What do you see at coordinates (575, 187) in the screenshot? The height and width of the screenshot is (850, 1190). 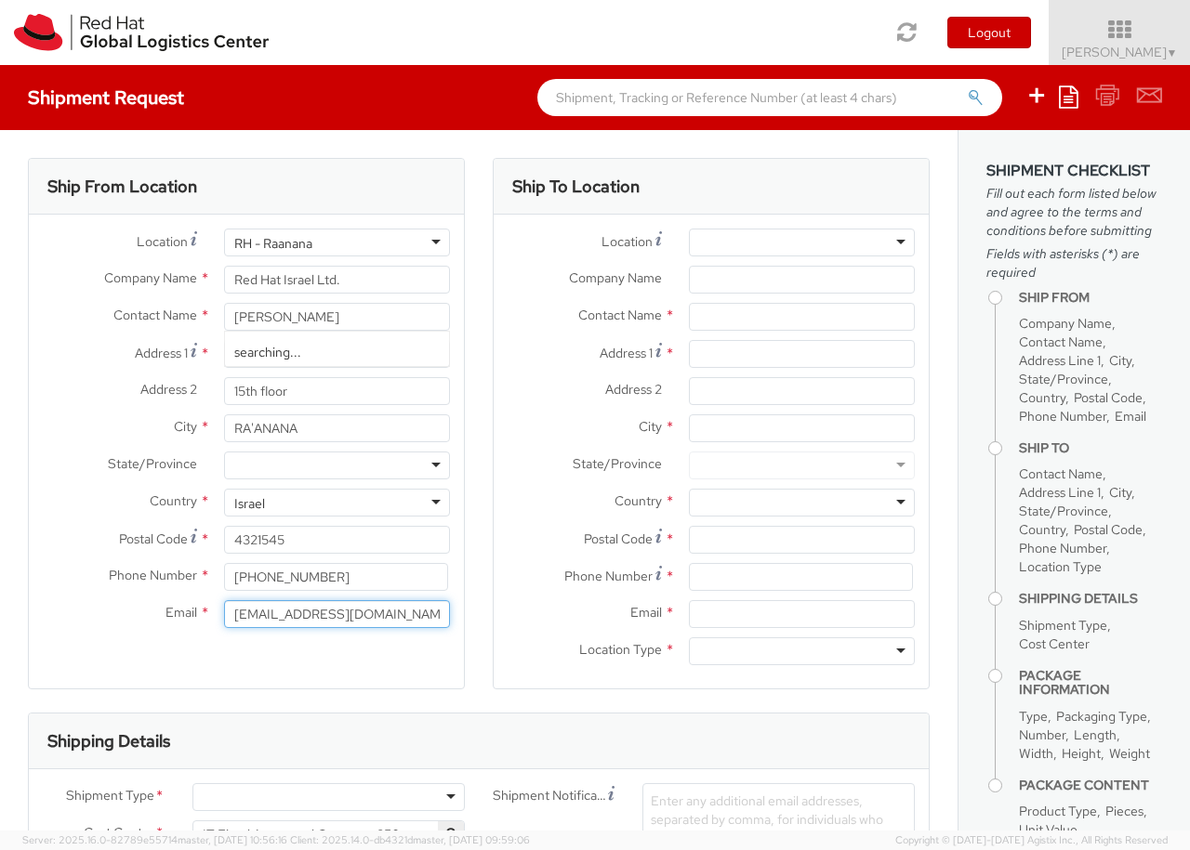 I see `h3: Ship To Location` at bounding box center [575, 187].